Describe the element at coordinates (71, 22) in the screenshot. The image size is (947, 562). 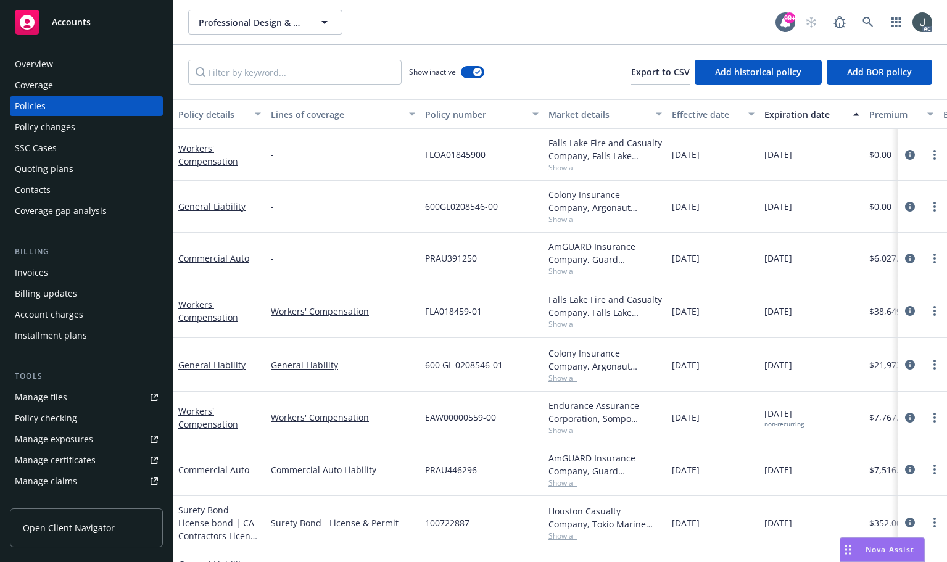
I see `span: Accounts` at that location.